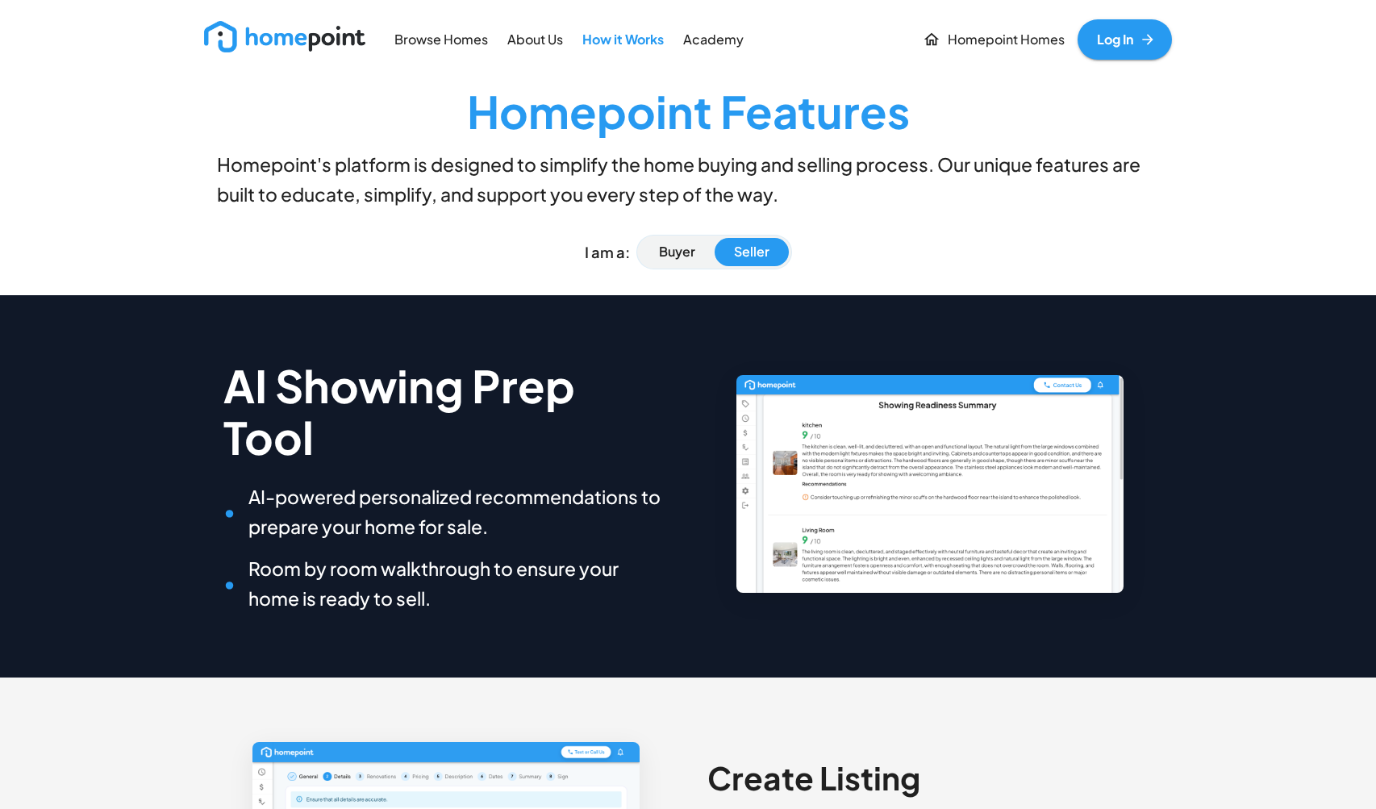 Image resolution: width=1376 pixels, height=809 pixels. What do you see at coordinates (688, 111) in the screenshot?
I see `h3: Homepoint Features` at bounding box center [688, 111].